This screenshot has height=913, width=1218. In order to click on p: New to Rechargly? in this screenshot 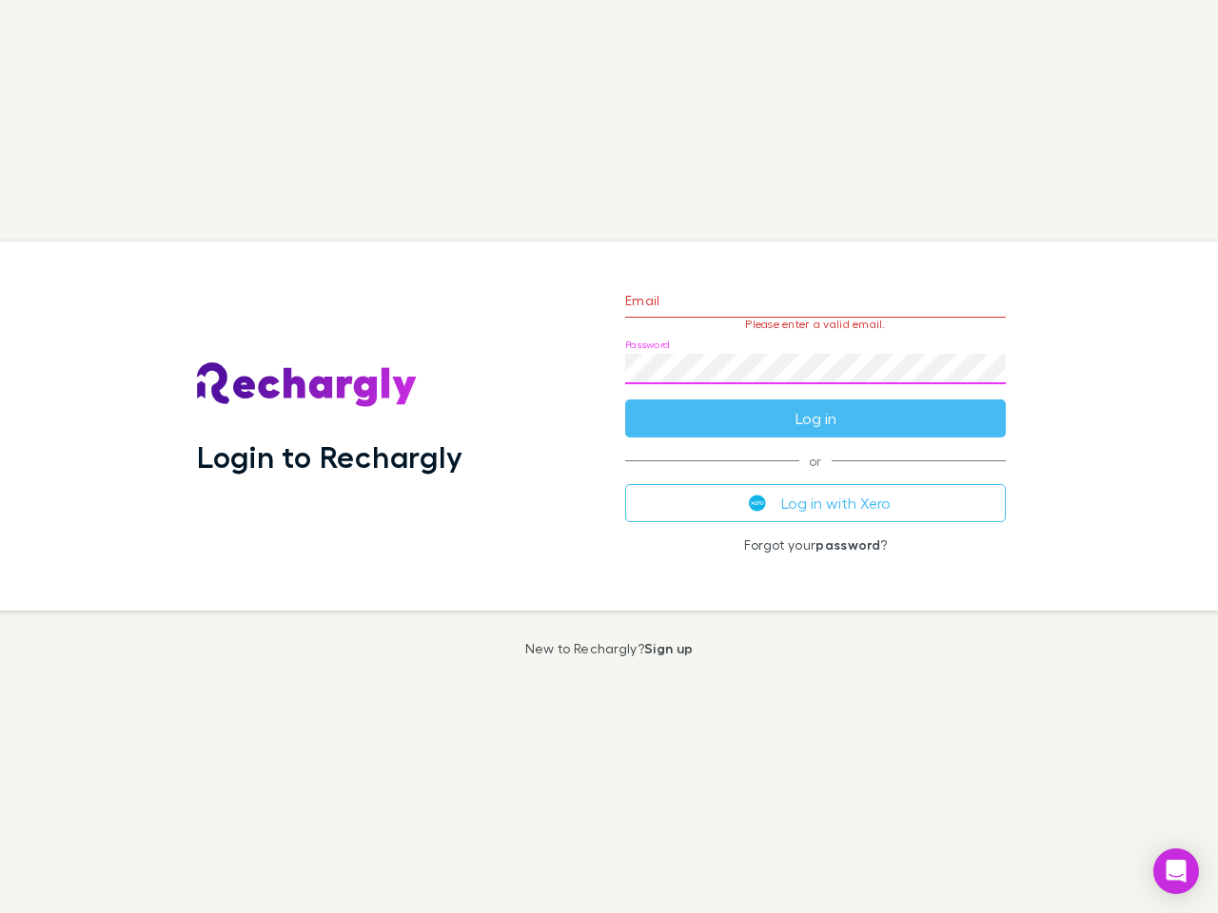, I will do `click(609, 649)`.